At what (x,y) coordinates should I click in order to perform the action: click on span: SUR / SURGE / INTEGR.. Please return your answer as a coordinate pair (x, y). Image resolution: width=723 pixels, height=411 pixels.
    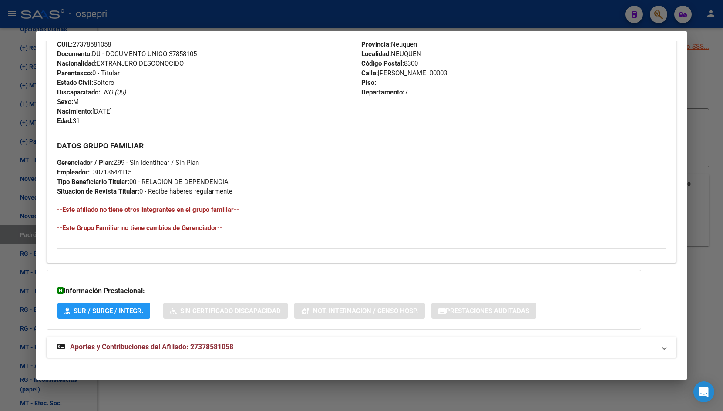
    Looking at the image, I should click on (108, 311).